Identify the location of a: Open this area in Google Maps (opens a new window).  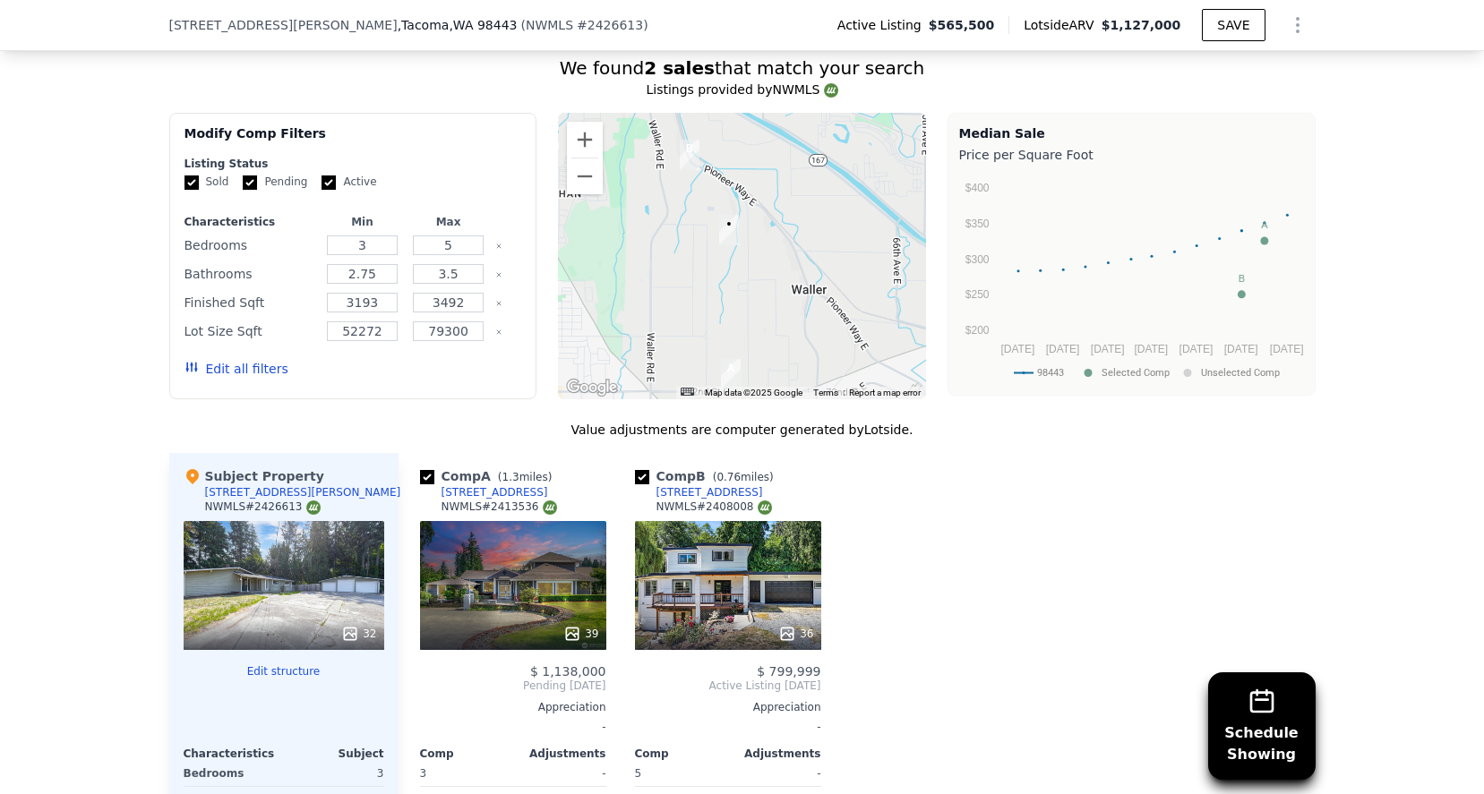
(592, 388).